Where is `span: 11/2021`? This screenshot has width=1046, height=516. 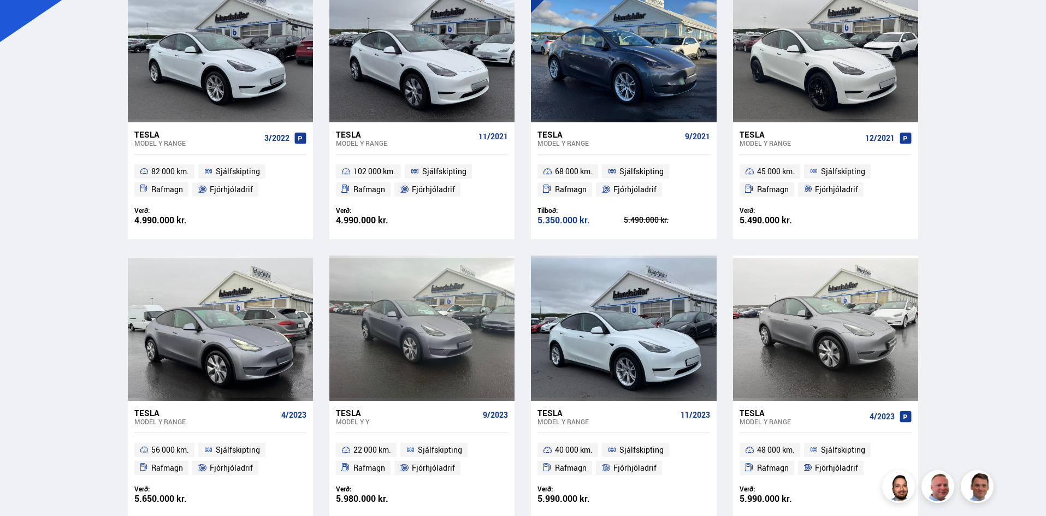 span: 11/2021 is located at coordinates (493, 137).